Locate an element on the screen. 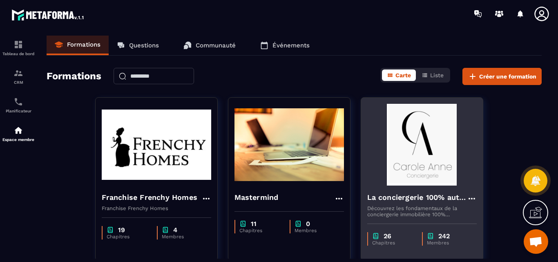 This screenshot has width=558, height=262. a: Formations is located at coordinates (78, 45).